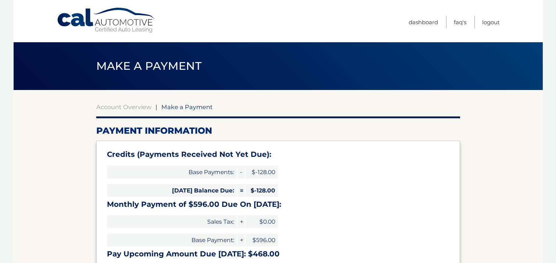 Image resolution: width=556 pixels, height=263 pixels. What do you see at coordinates (491, 22) in the screenshot?
I see `a: Logout` at bounding box center [491, 22].